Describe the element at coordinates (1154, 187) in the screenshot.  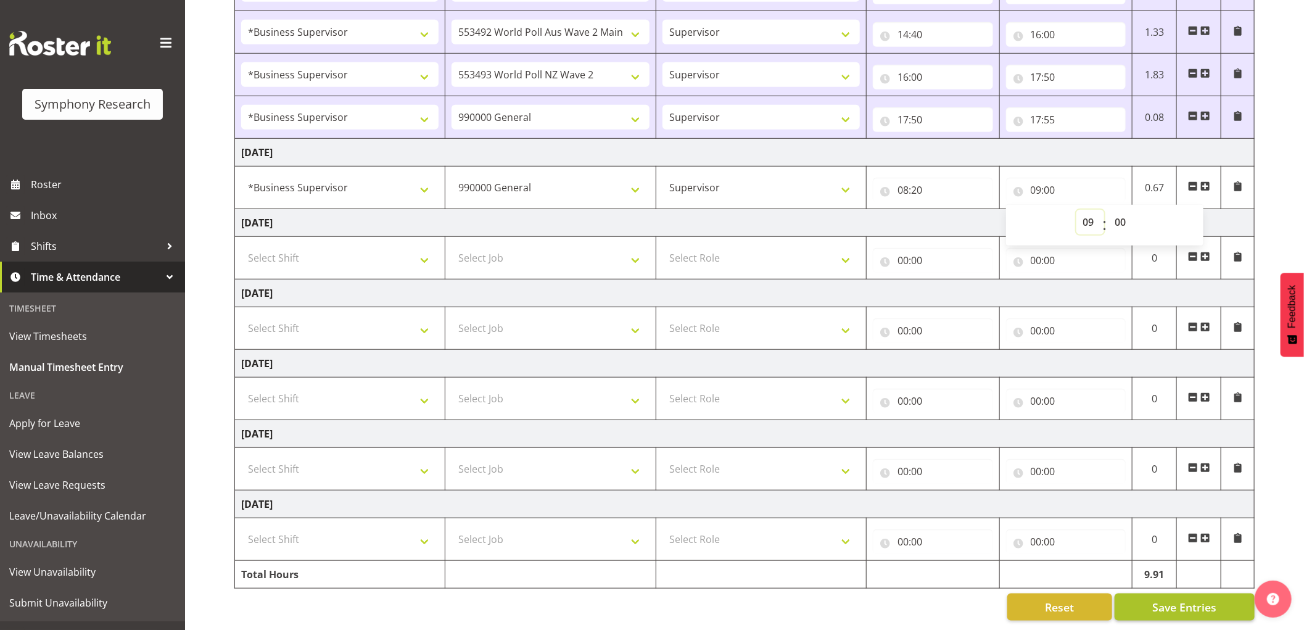
I see `td: 0.67` at that location.